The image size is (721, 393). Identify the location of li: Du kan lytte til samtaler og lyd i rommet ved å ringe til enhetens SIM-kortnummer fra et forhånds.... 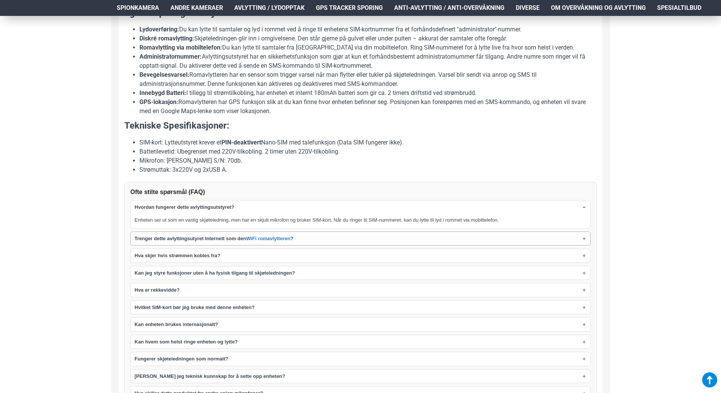
(368, 29).